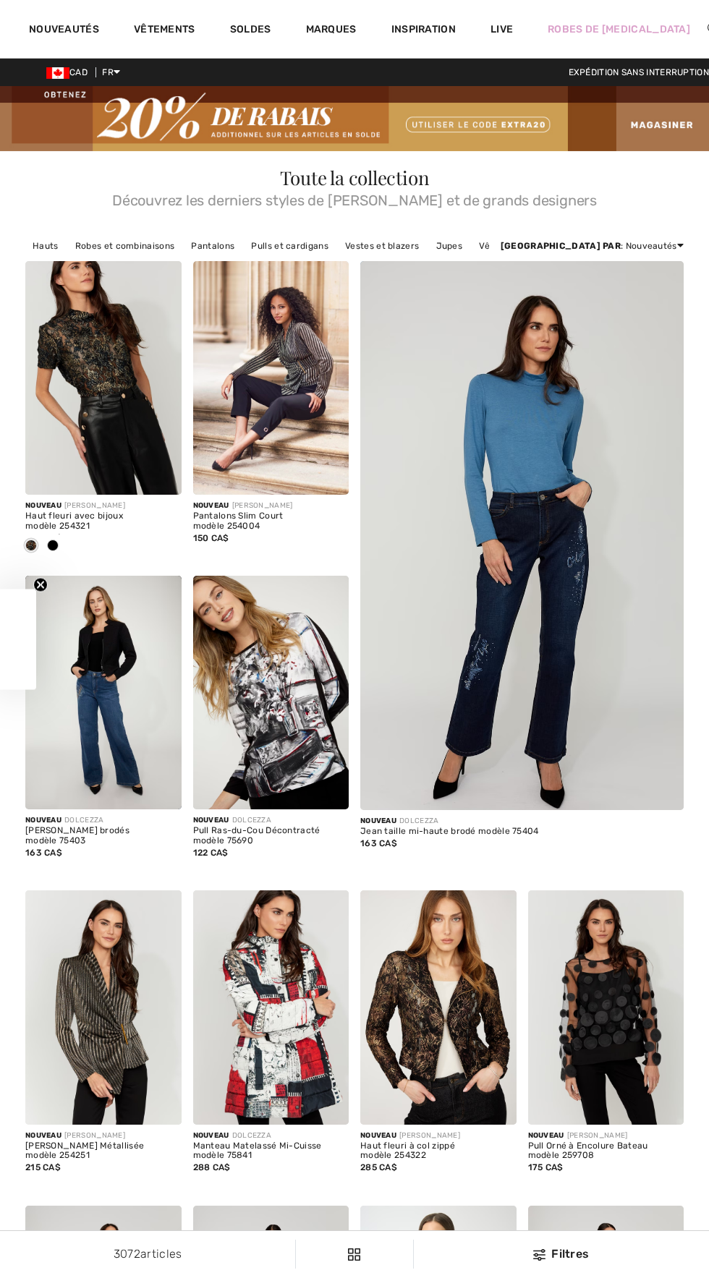 The width and height of the screenshot is (709, 1278). I want to click on span: 122 CA$, so click(210, 853).